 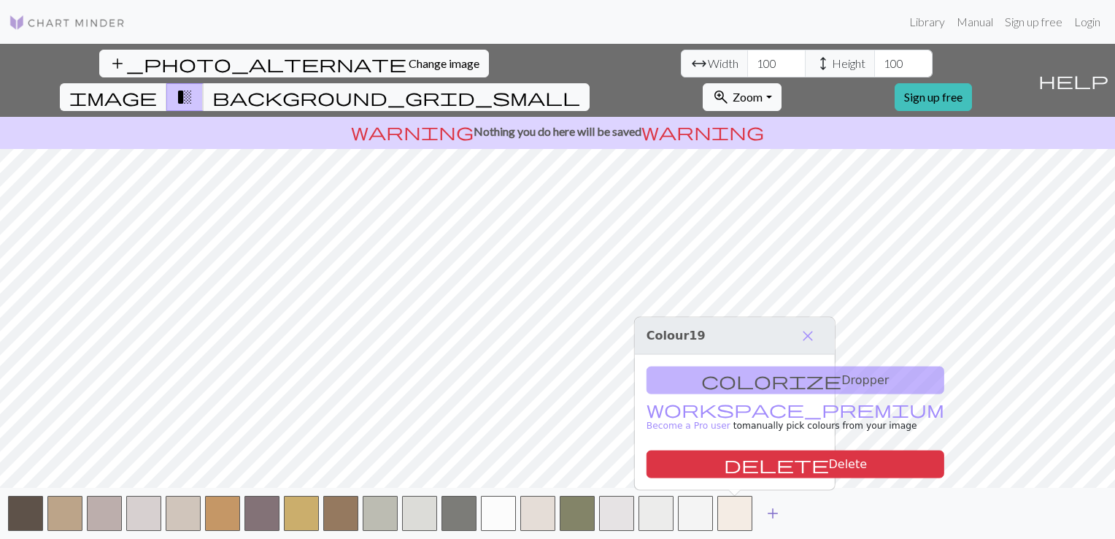 What do you see at coordinates (777, 464) in the screenshot?
I see `span: delete` at bounding box center [777, 464].